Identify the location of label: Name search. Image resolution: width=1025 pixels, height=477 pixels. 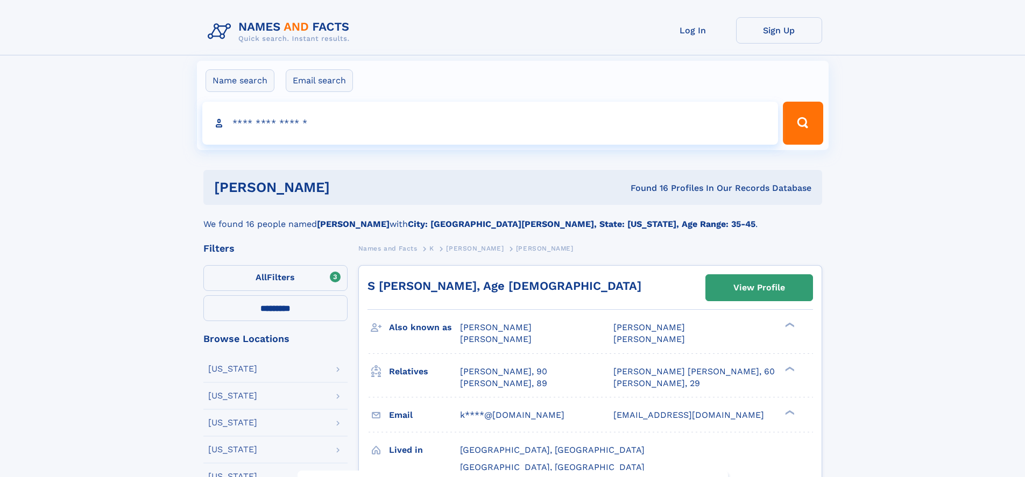
(240, 81).